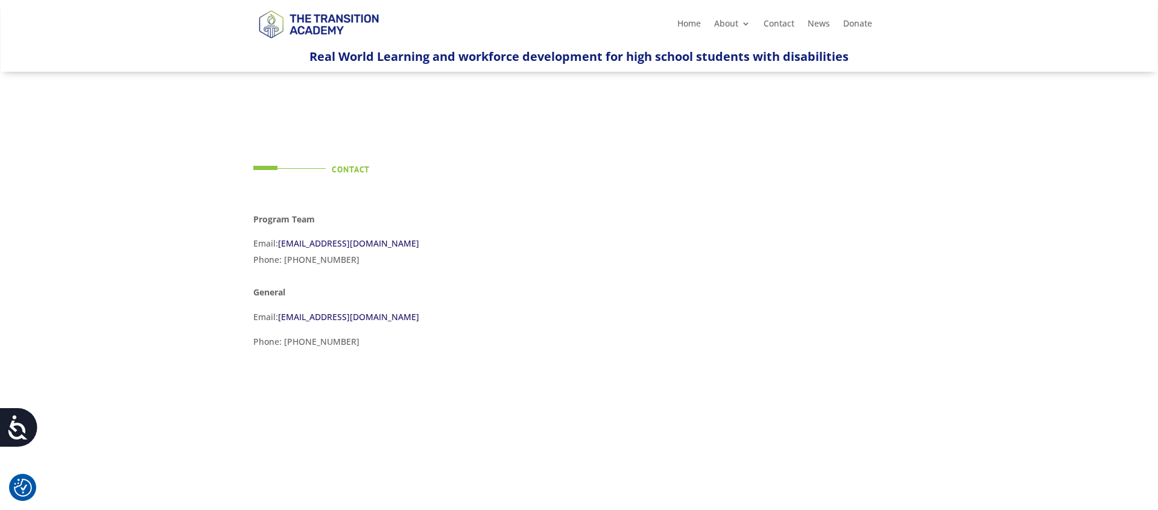  What do you see at coordinates (284, 219) in the screenshot?
I see `strong: Program Team` at bounding box center [284, 219].